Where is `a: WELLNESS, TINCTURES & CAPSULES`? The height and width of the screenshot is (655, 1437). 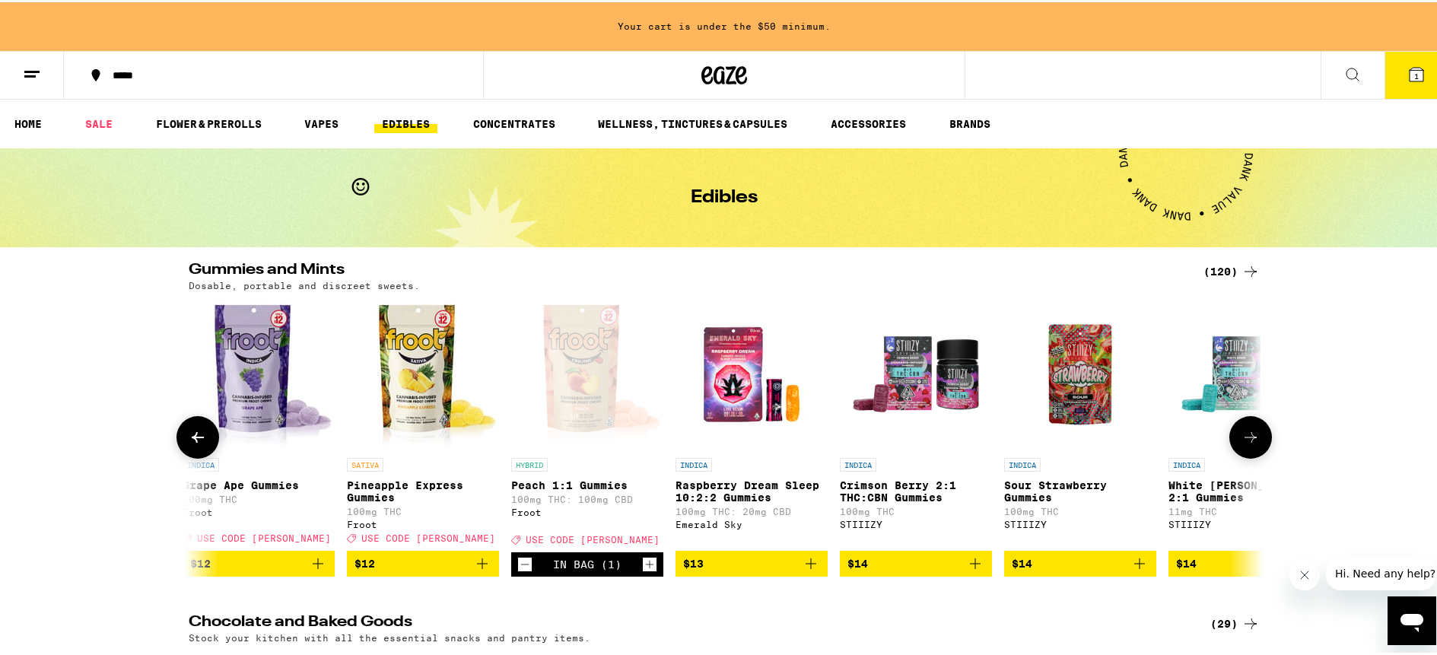 a: WELLNESS, TINCTURES & CAPSULES is located at coordinates (692, 122).